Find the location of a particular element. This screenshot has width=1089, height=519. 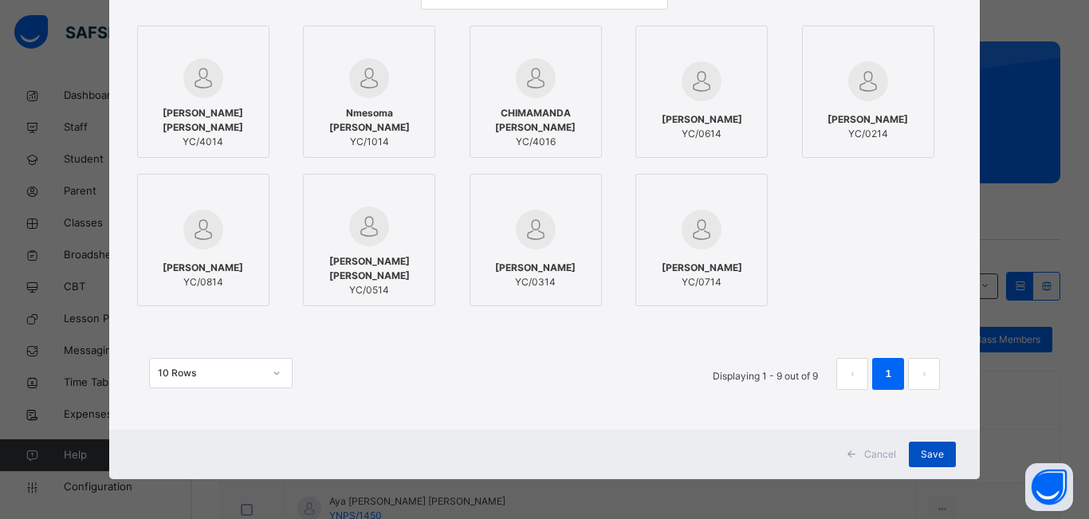

li: 下一页 is located at coordinates (924, 374).